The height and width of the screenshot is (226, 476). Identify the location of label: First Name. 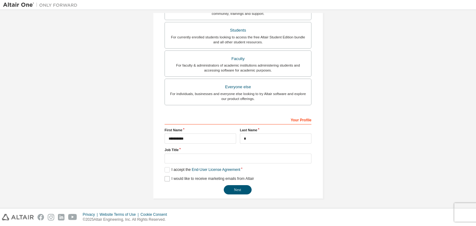
(200, 130).